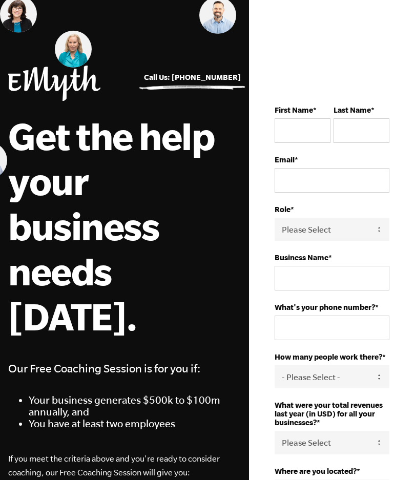 Image resolution: width=415 pixels, height=480 pixels. I want to click on h4: Our Free Coaching Session is for you if:, so click(124, 368).